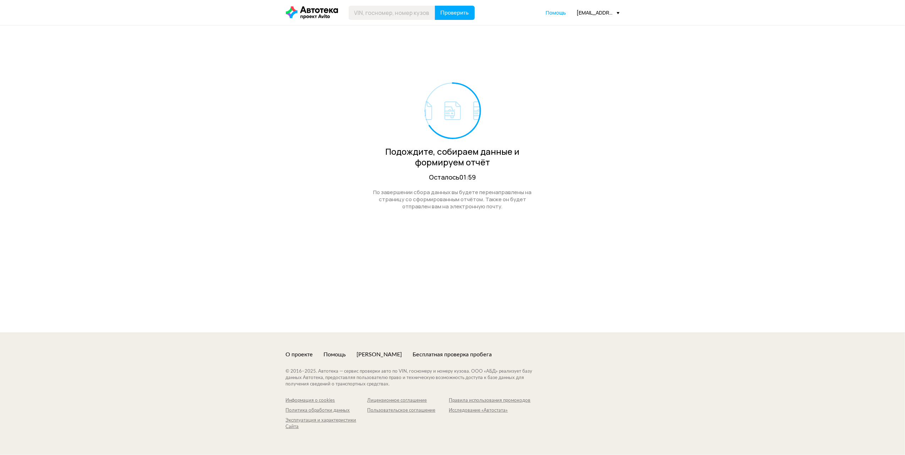 Image resolution: width=905 pixels, height=455 pixels. I want to click on div: © 2016– 2025 . Автотека — сервис проверки авто по VIN, госномеру и номеру кузова. ООО «АБД» реали..., so click(416, 378).